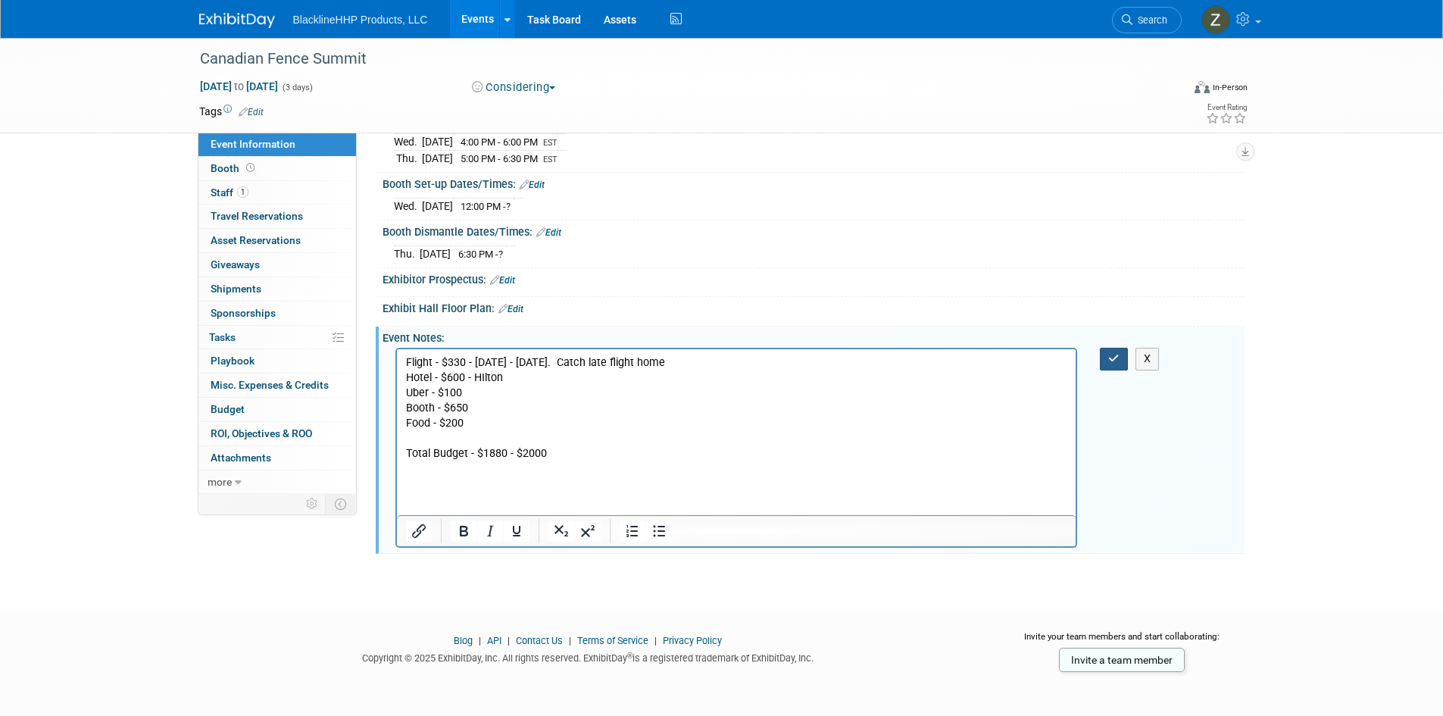  I want to click on div: Canadian Fence Summit, so click(676, 59).